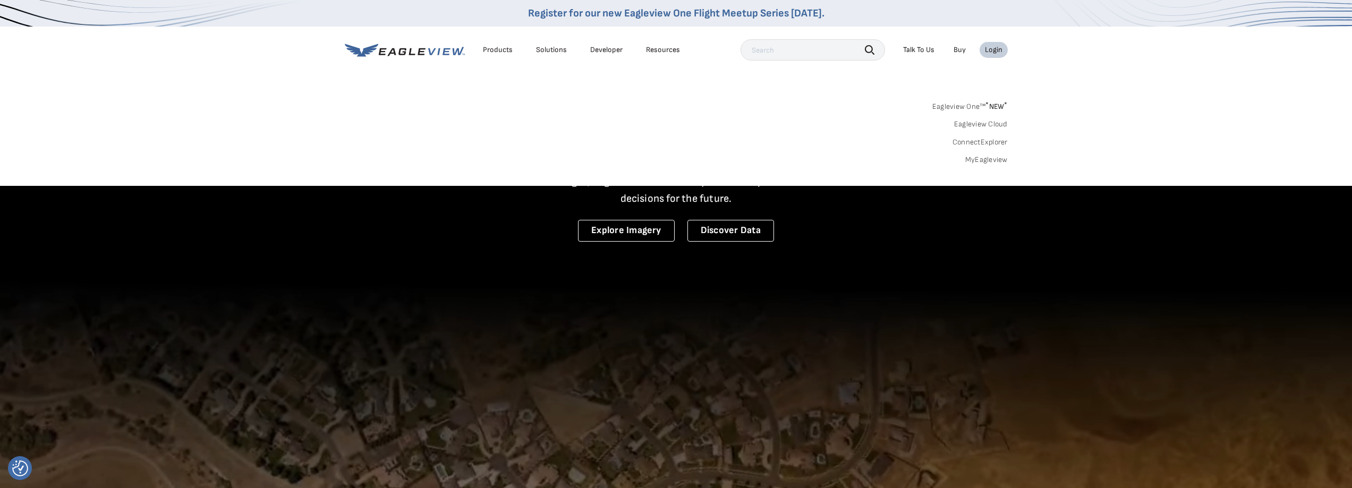 The width and height of the screenshot is (1352, 488). I want to click on div: Talk To Us, so click(919, 50).